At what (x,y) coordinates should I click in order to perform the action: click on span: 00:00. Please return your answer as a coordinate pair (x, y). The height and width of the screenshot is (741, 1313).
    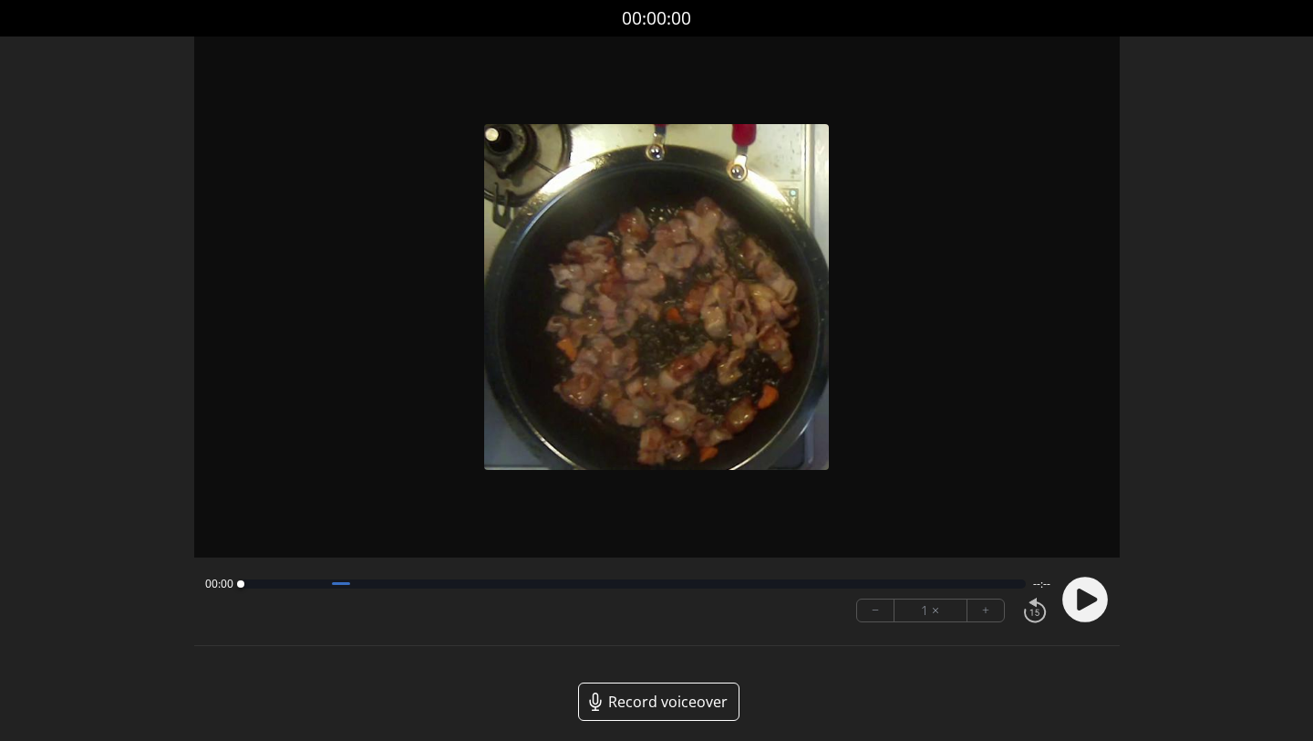
    Looking at the image, I should click on (219, 584).